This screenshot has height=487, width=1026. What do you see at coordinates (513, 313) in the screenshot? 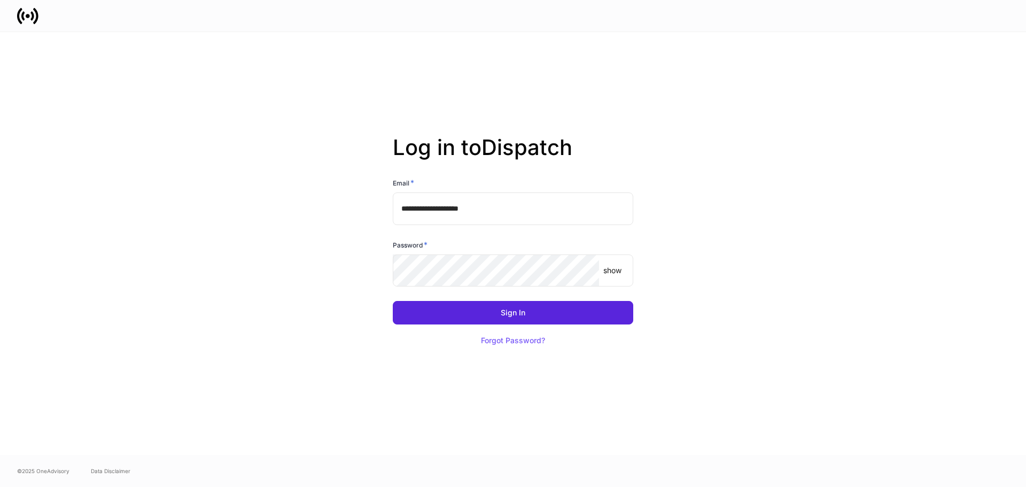
I see `button: Sign In` at bounding box center [513, 313].